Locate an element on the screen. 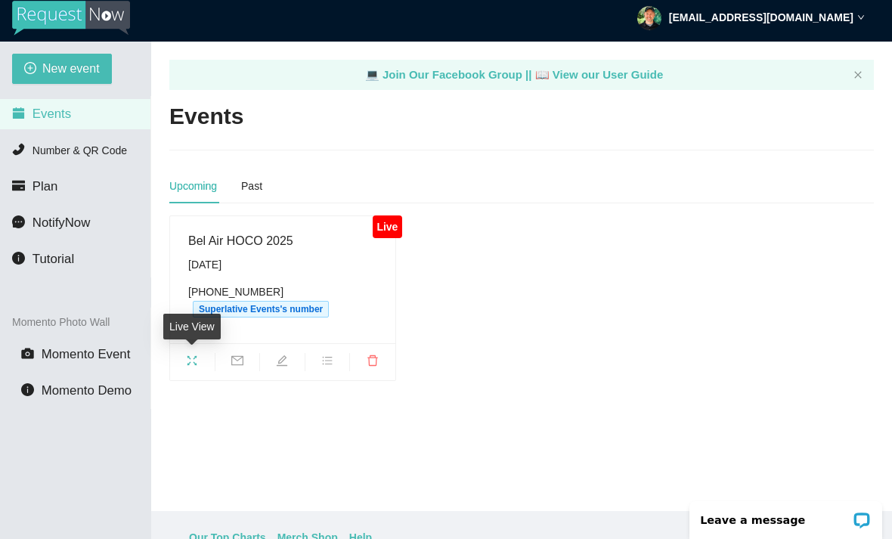  span: plus-circle is located at coordinates (30, 69).